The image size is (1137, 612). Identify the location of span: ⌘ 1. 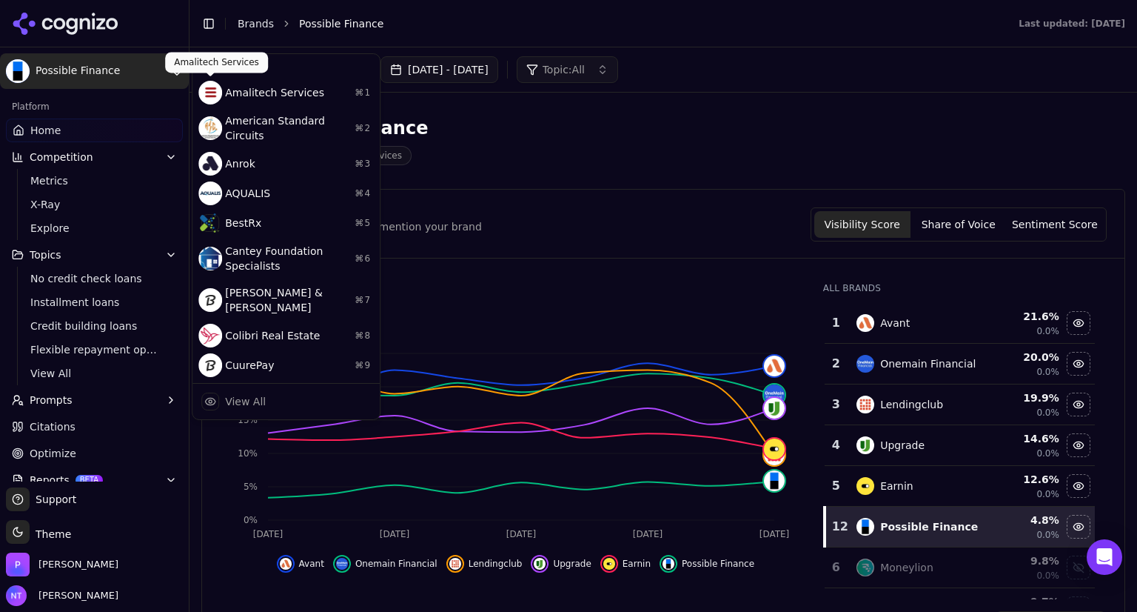
(363, 93).